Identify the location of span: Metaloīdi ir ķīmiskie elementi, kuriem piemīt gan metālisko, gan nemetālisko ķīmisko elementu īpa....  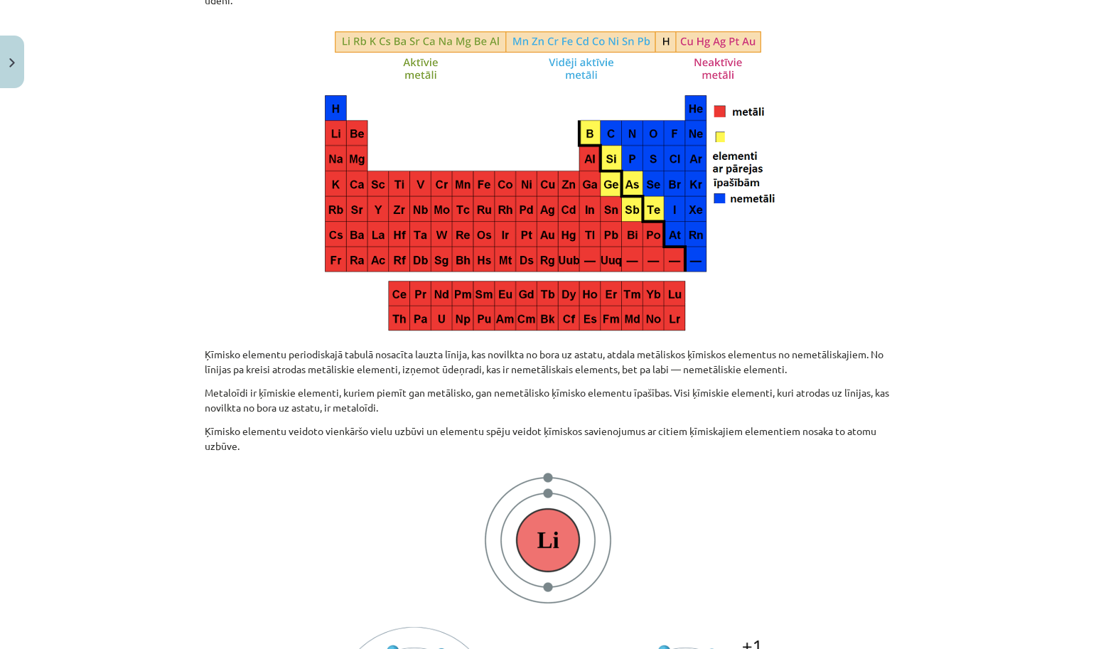
(547, 400).